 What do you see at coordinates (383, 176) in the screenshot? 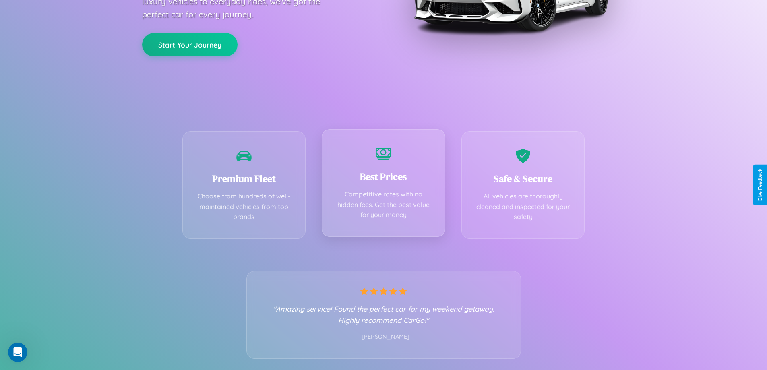
I see `h3: Best Prices` at bounding box center [383, 176].